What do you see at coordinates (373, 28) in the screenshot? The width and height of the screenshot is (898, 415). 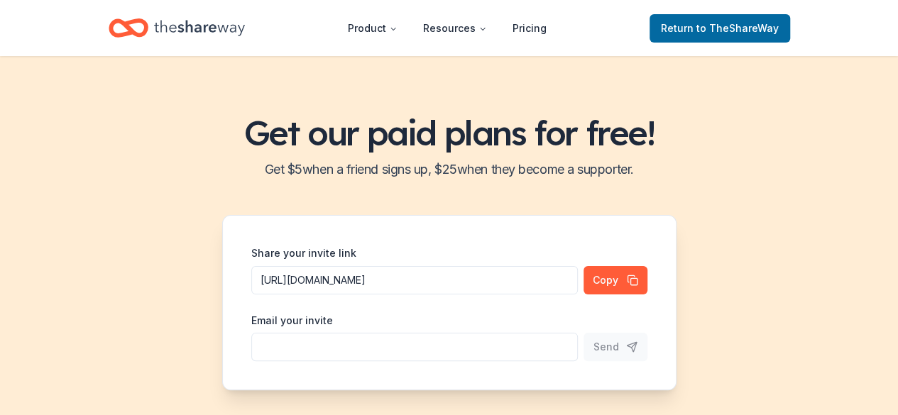 I see `button: Product` at bounding box center [373, 28].